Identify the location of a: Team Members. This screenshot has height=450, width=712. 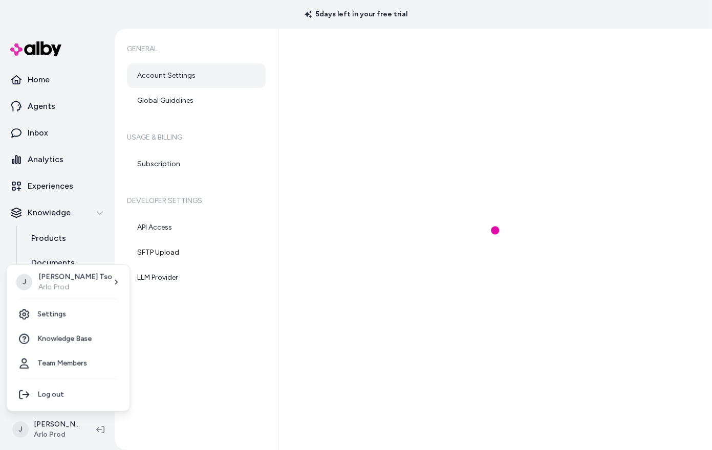
(68, 364).